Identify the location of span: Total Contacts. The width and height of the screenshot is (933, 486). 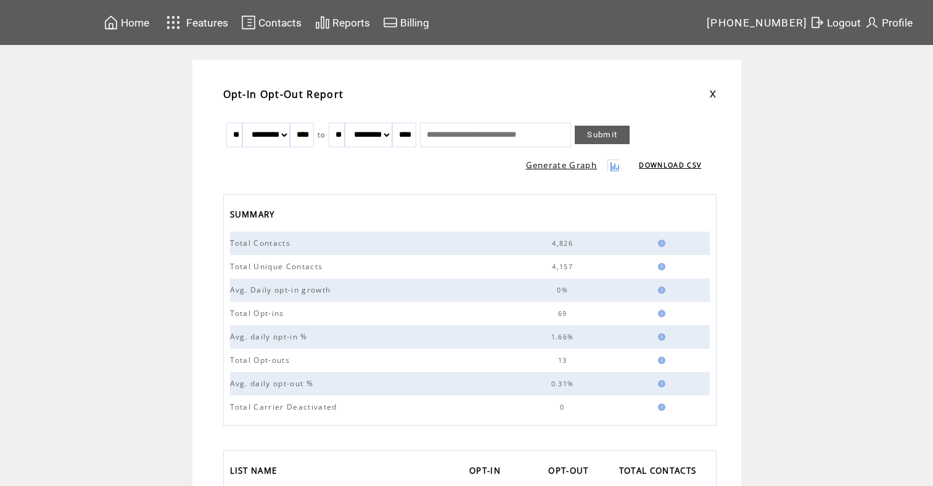
(262, 243).